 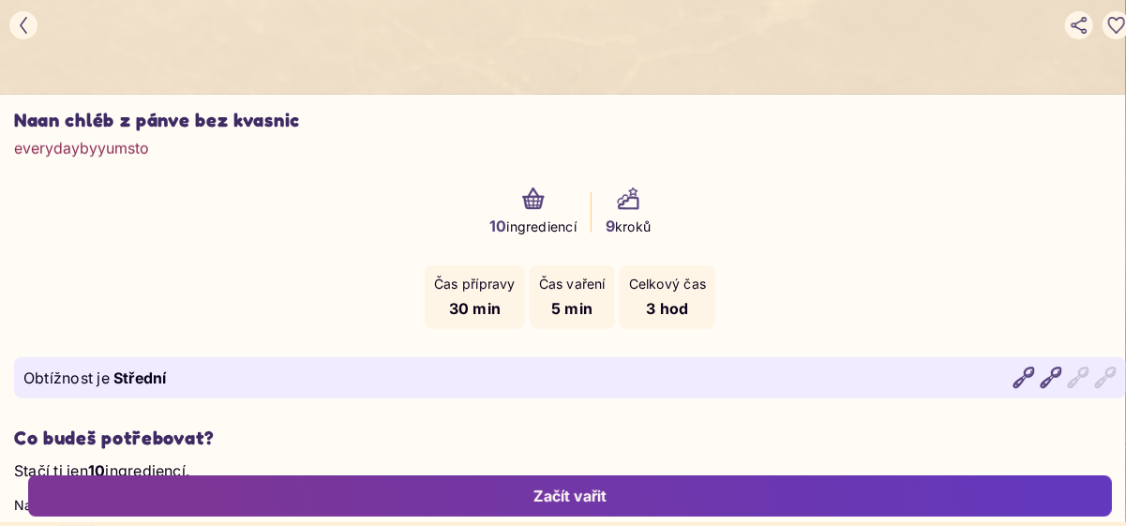 What do you see at coordinates (572, 284) in the screenshot?
I see `p: Čas vaření` at bounding box center [572, 284].